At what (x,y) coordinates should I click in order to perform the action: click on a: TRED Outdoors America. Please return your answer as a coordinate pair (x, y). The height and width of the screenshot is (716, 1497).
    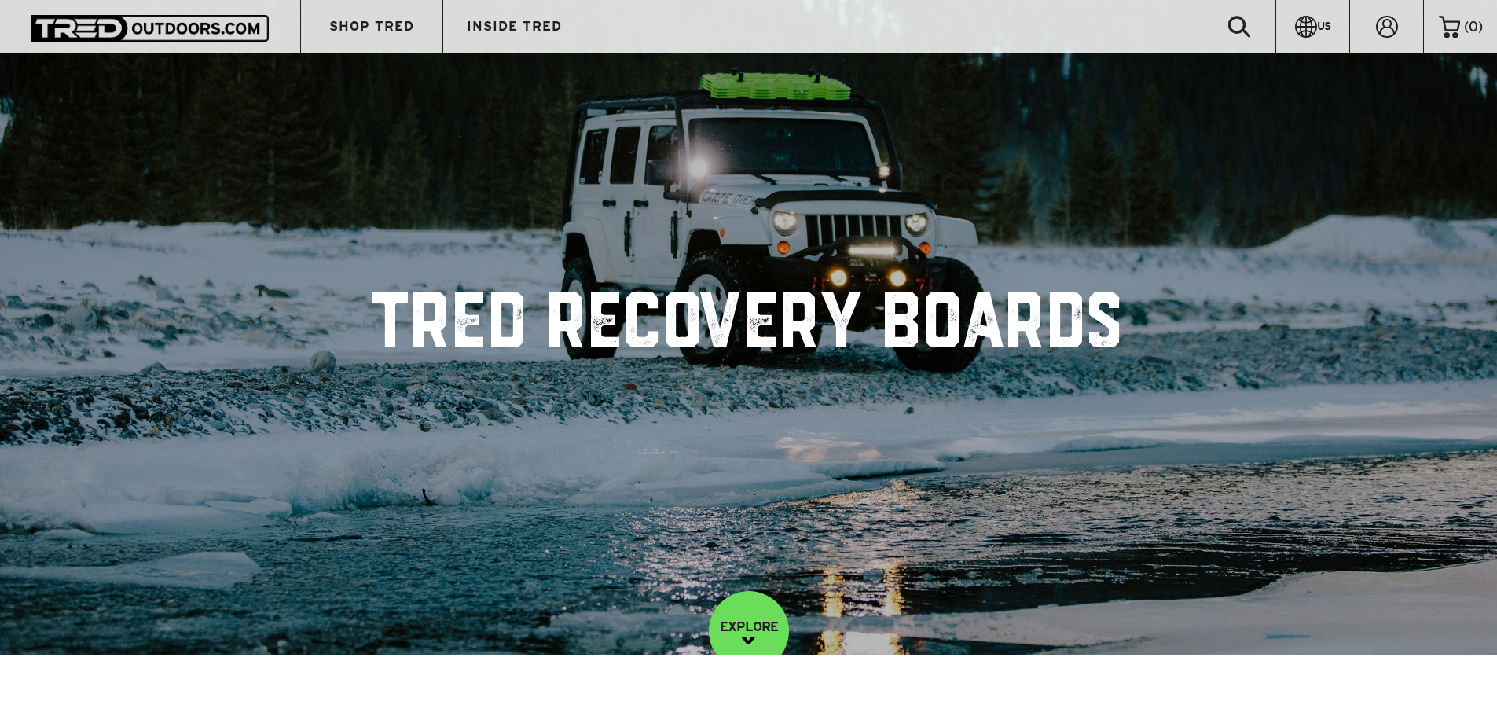
    Looking at the image, I should click on (150, 28).